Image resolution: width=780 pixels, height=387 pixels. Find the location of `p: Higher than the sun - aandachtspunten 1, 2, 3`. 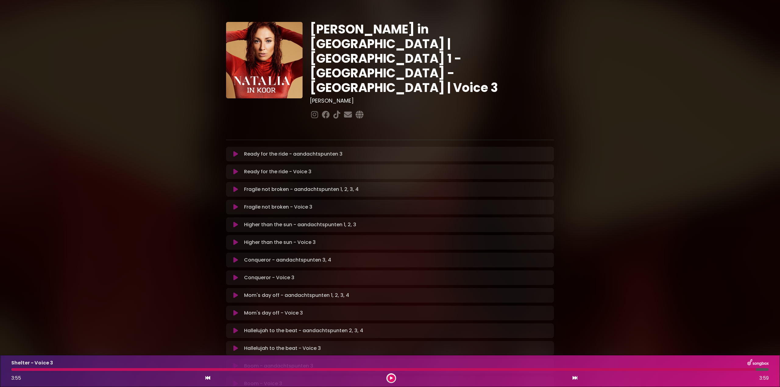

p: Higher than the sun - aandachtspunten 1, 2, 3 is located at coordinates (300, 225).